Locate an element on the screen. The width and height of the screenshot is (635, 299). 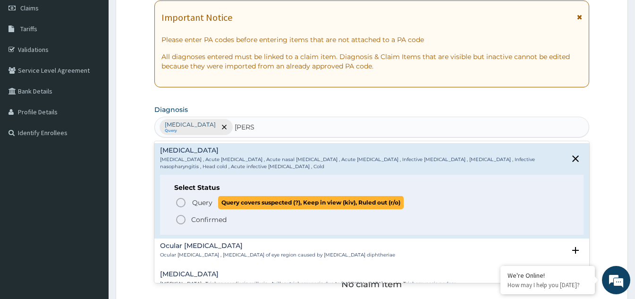
p: Please enter PA codes before entering items that are not attached to a PA code is located at coordinates (371, 40).